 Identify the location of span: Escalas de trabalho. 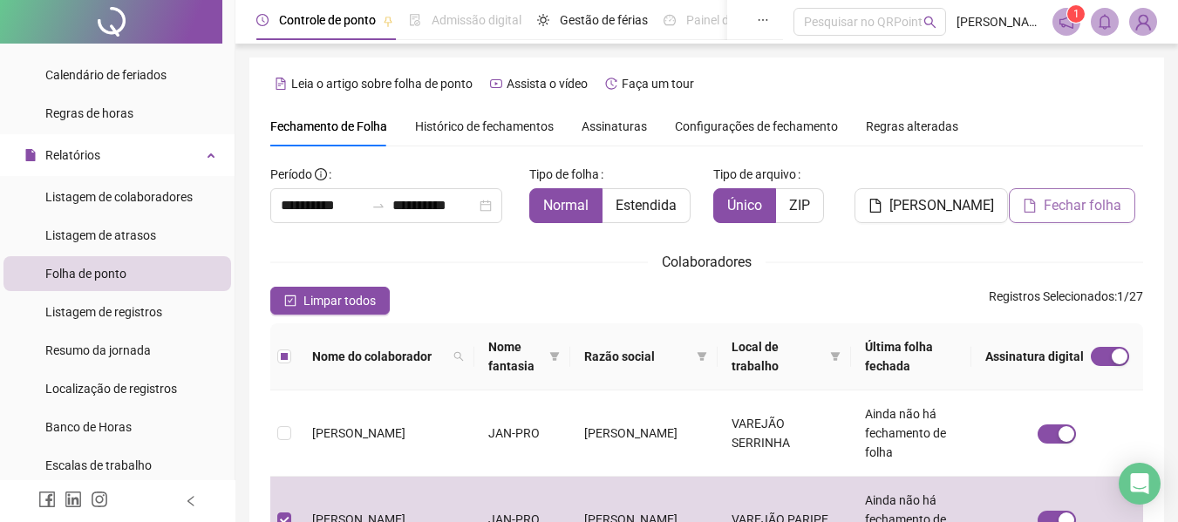
(99, 466).